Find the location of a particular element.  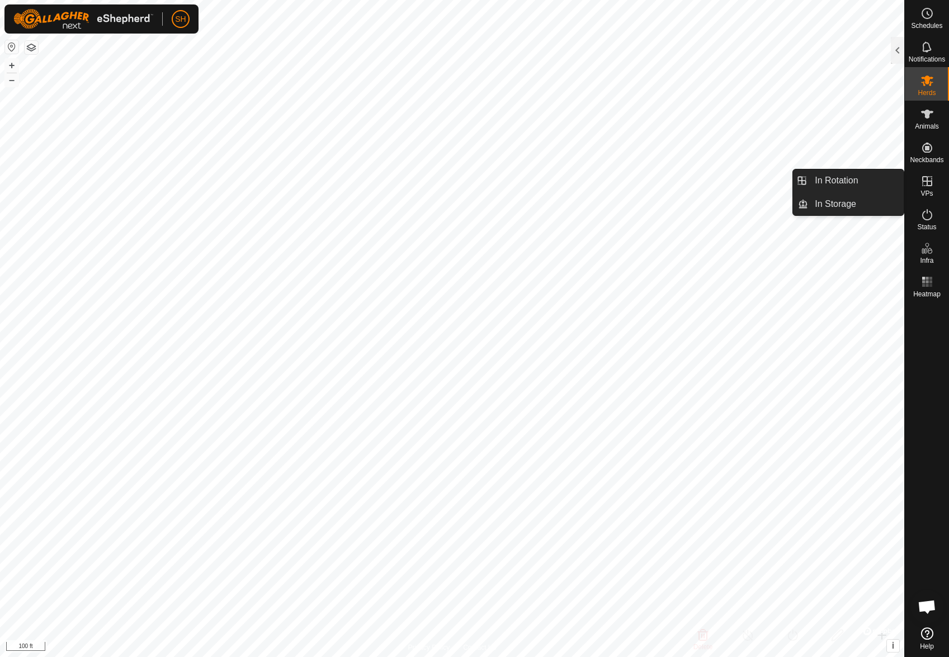

a: Privacy Policy is located at coordinates (428, 647).